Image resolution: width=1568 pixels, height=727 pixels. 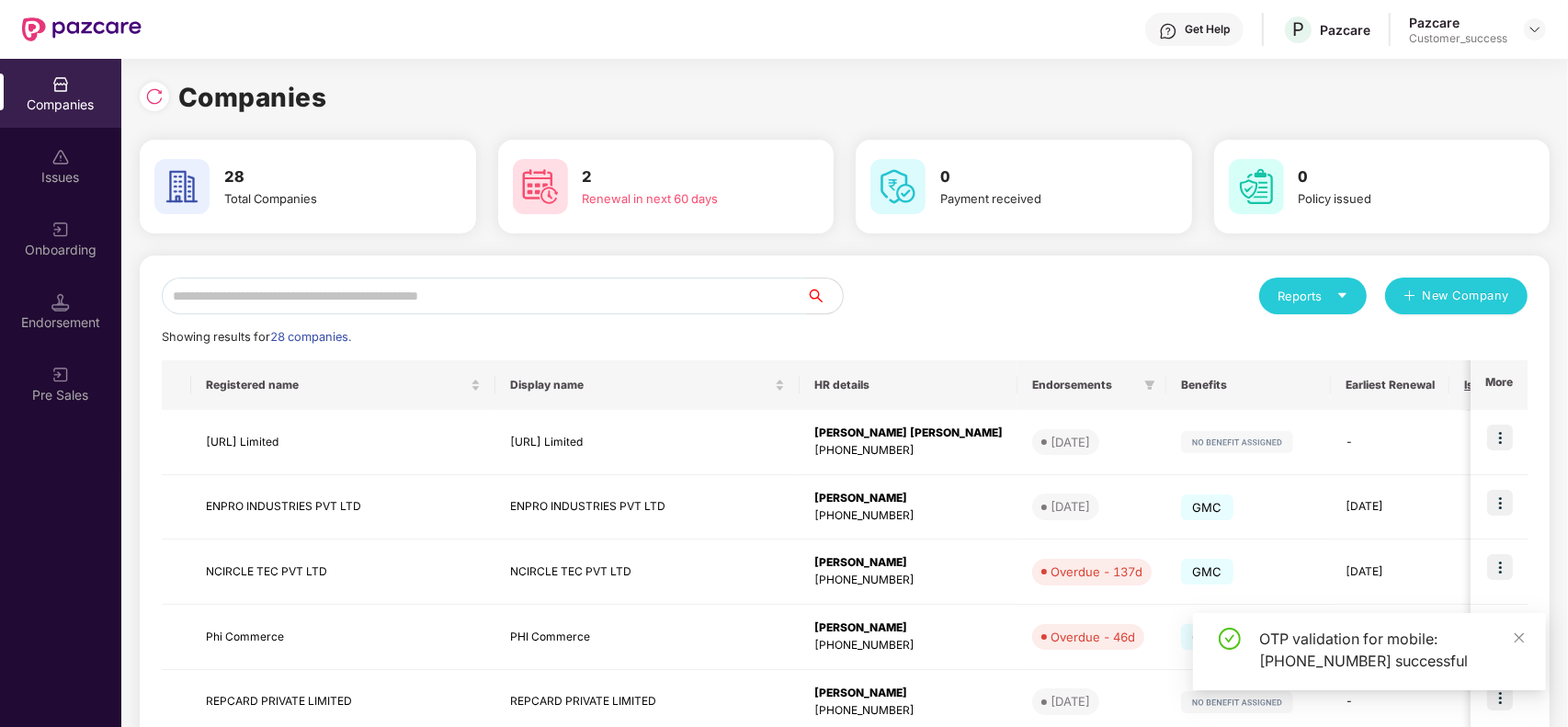 What do you see at coordinates (1535, 29) in the screenshot?
I see `img: svg+xml;base64,PHN2ZyBpZD0iRHJvcGRvd24tMzJ4MzIiIHhtbG5zPSJodHRwOi8vd3d3LnczLm9yZy8yMDAwL3N2ZyIgd2...` at bounding box center [1535, 29].